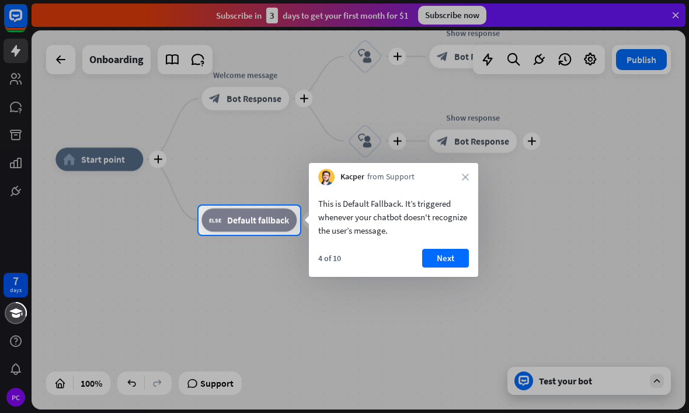  What do you see at coordinates (329, 258) in the screenshot?
I see `div: 4 of 10` at bounding box center [329, 258].